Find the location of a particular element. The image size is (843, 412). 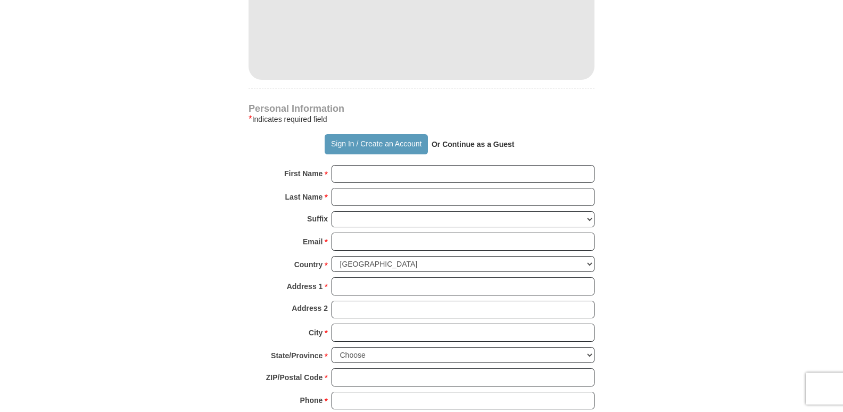

strong: Country is located at coordinates (309, 264).